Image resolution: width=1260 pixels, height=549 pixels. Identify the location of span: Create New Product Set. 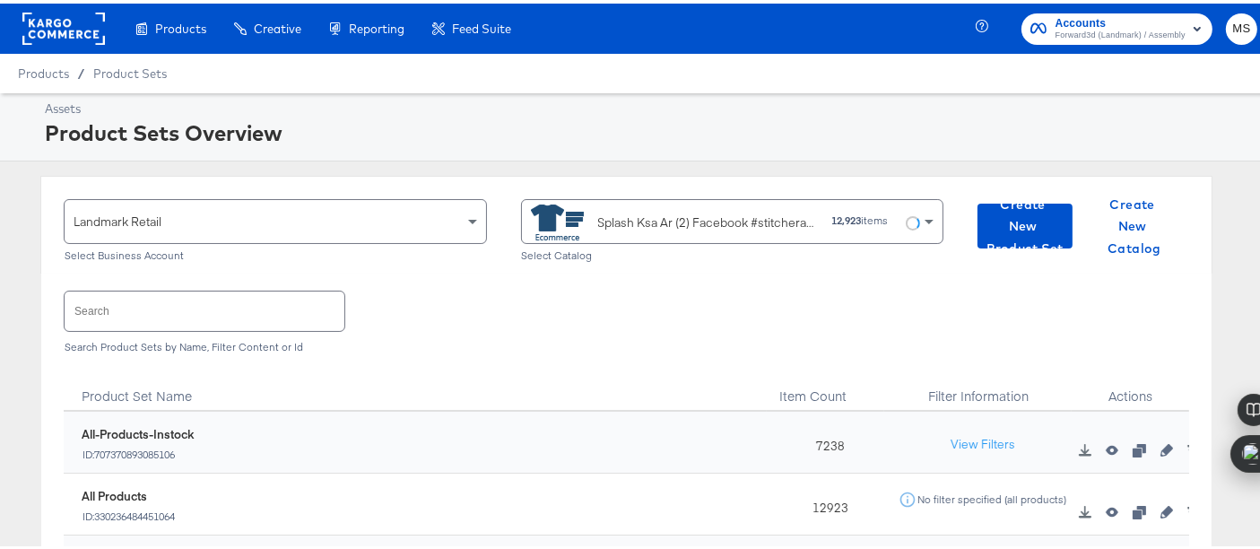
(1025, 223).